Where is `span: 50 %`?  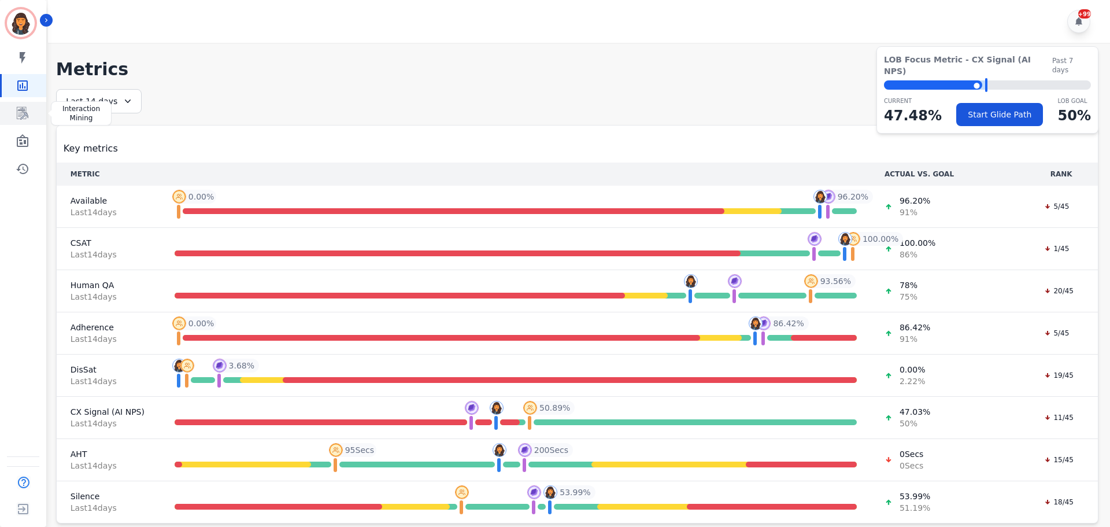 span: 50 % is located at coordinates (914, 423).